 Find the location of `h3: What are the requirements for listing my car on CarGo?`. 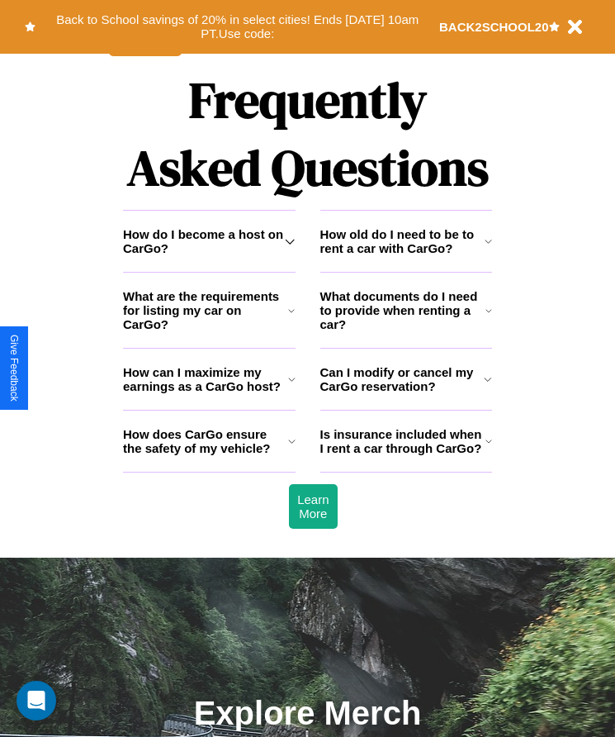

h3: What are the requirements for listing my car on CarGo? is located at coordinates (206, 310).